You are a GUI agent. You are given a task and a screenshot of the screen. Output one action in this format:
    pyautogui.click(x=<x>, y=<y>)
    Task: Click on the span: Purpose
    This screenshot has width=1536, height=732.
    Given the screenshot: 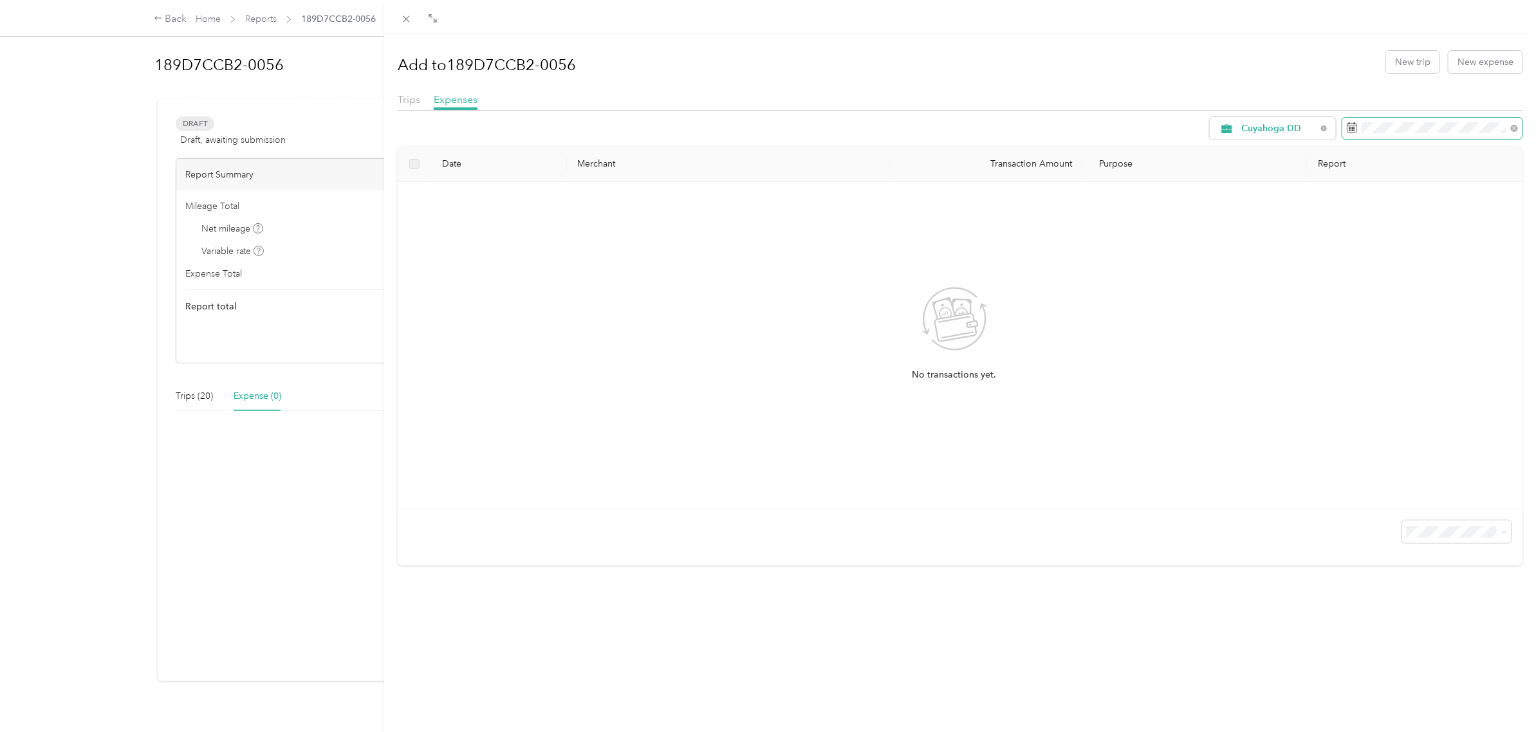 What is the action you would take?
    pyautogui.click(x=1112, y=163)
    